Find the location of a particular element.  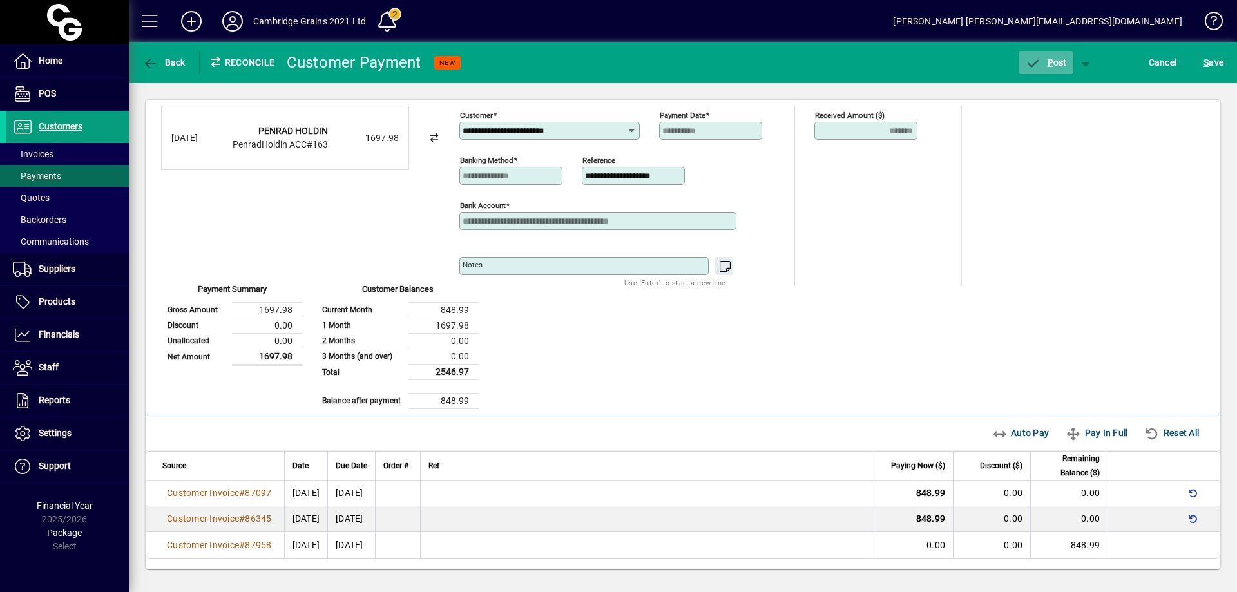

span: ost is located at coordinates (1045, 62).